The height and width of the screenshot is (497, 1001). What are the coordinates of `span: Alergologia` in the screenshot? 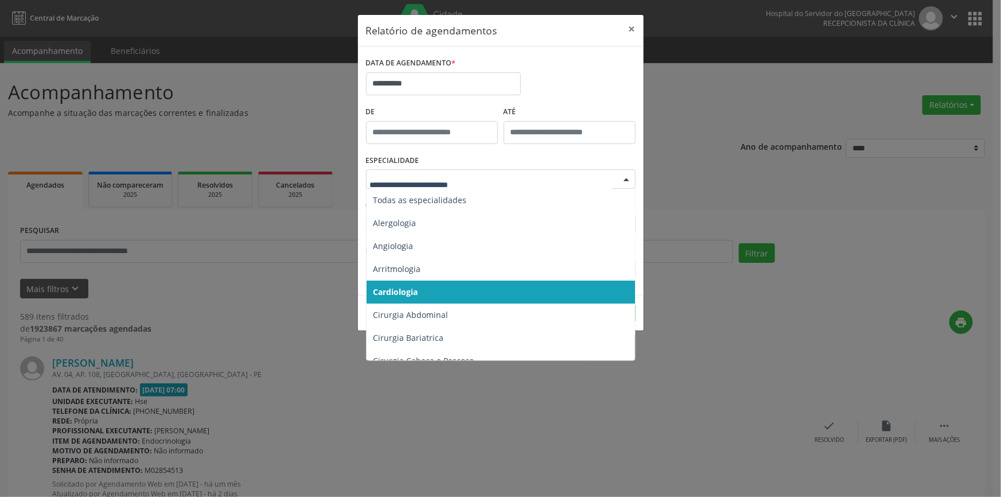 It's located at (395, 223).